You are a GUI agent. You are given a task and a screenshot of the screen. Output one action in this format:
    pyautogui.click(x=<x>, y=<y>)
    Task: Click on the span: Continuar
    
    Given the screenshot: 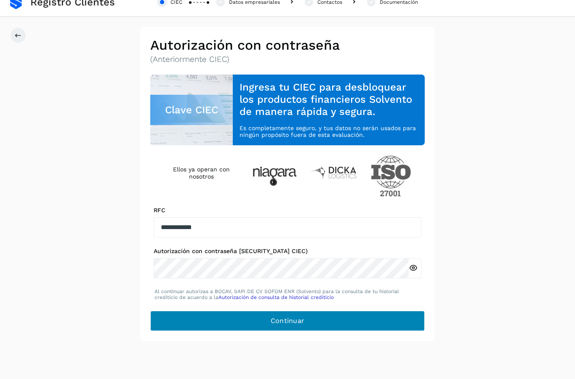 What is the action you would take?
    pyautogui.click(x=287, y=320)
    